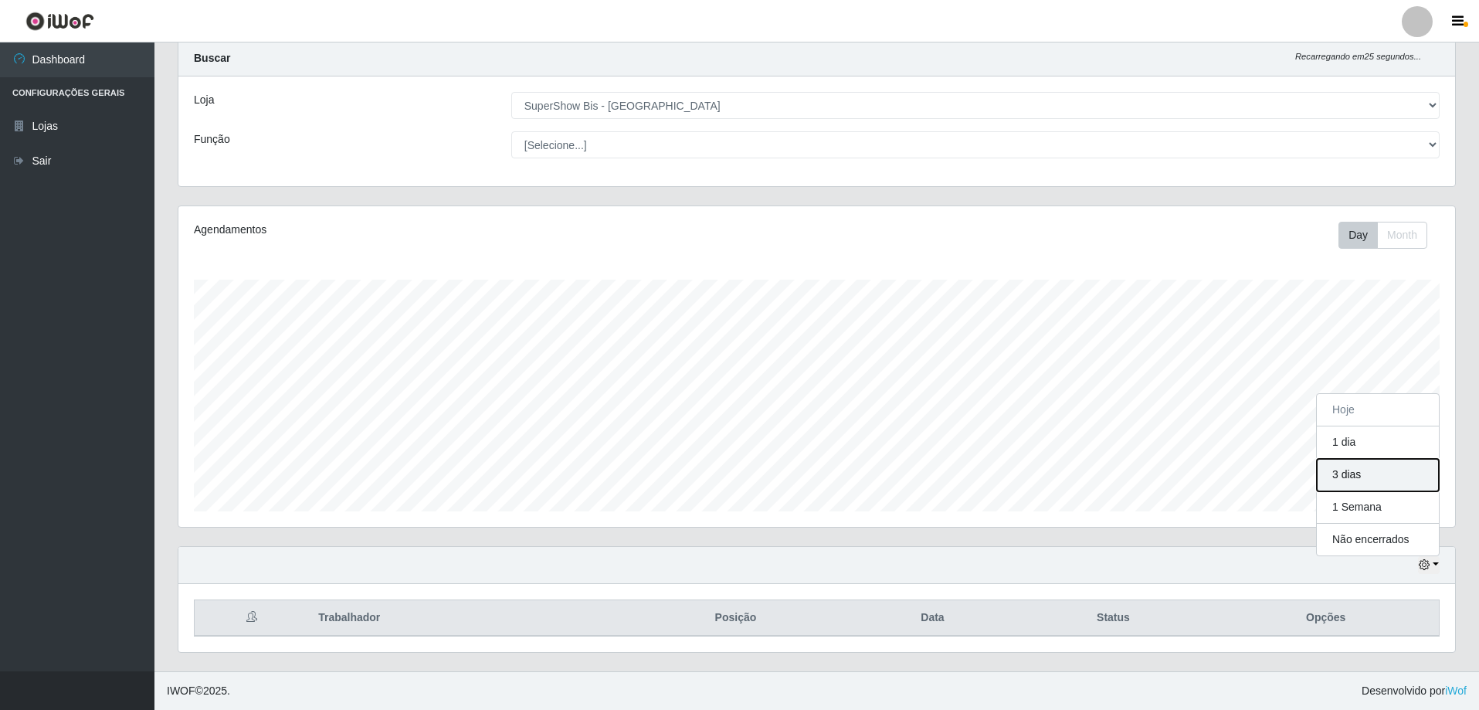 The image size is (1479, 710). I want to click on span: Desenvolvido por, so click(1414, 690).